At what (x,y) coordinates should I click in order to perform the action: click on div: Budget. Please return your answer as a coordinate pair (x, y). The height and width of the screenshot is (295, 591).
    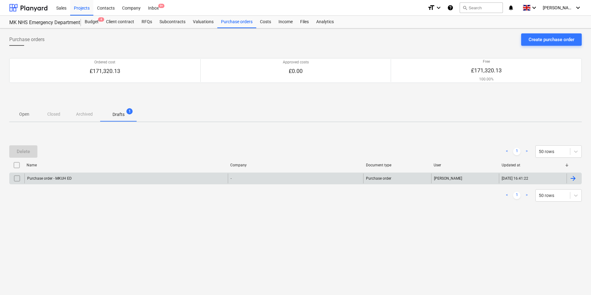
    Looking at the image, I should click on (91, 22).